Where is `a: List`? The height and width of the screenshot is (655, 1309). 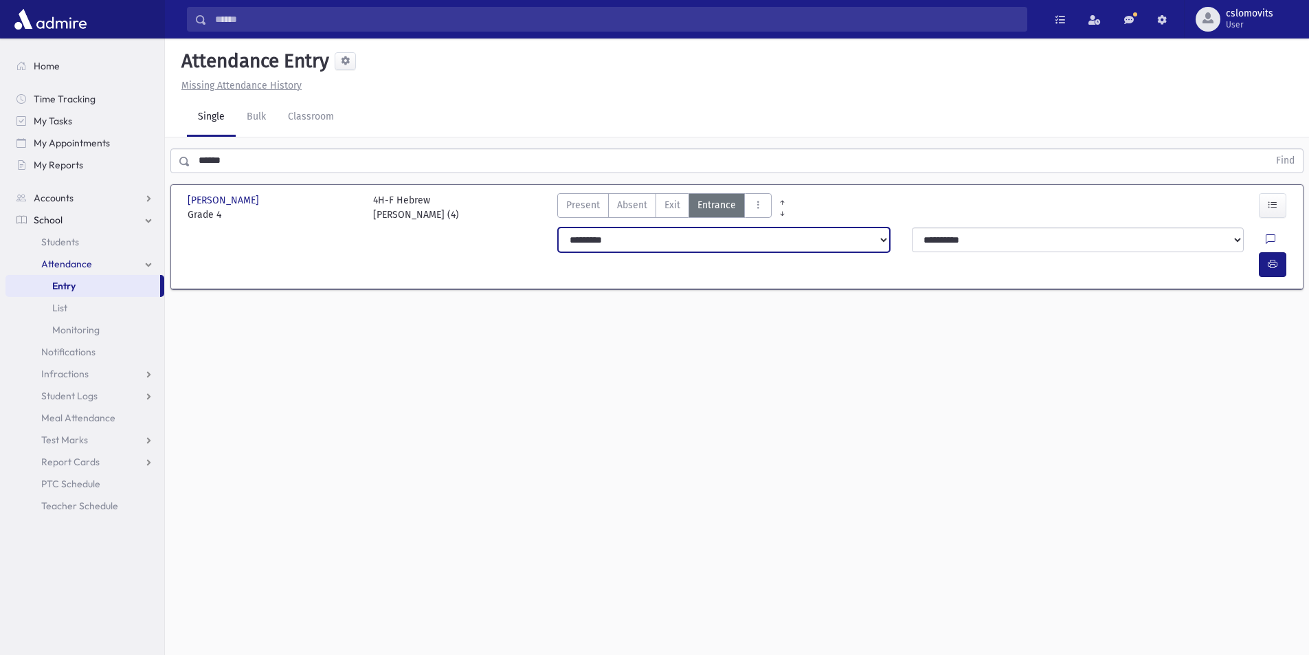
a: List is located at coordinates (85, 308).